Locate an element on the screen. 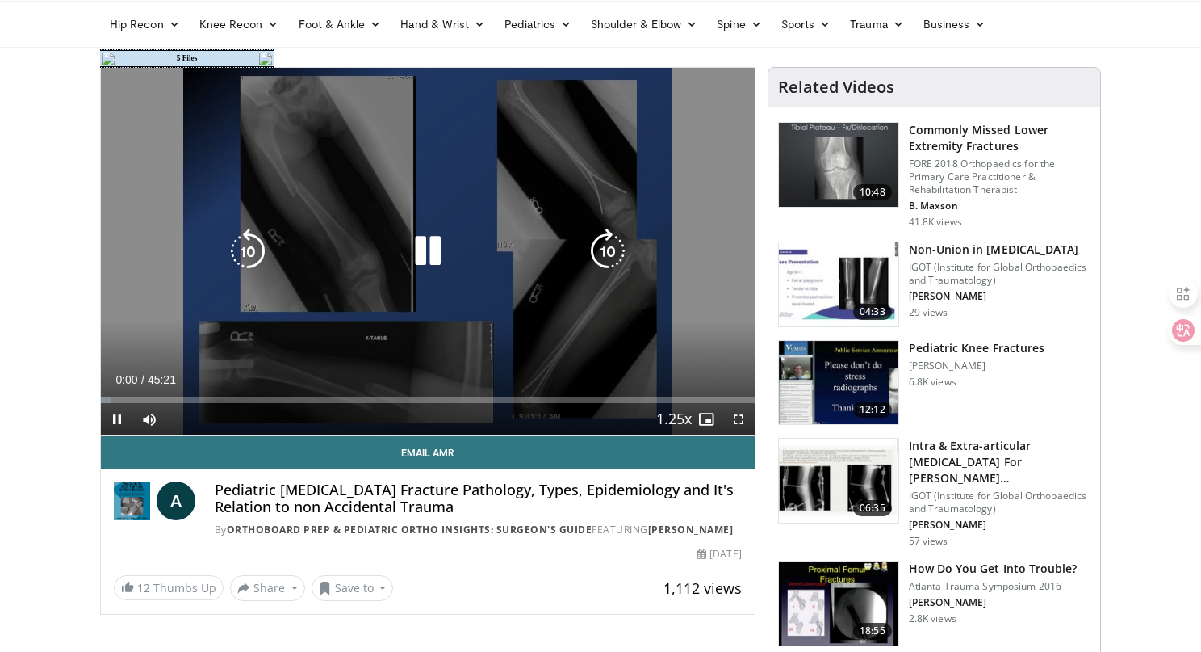 Image resolution: width=1201 pixels, height=652 pixels. video-js: Video Player is located at coordinates (428, 252).